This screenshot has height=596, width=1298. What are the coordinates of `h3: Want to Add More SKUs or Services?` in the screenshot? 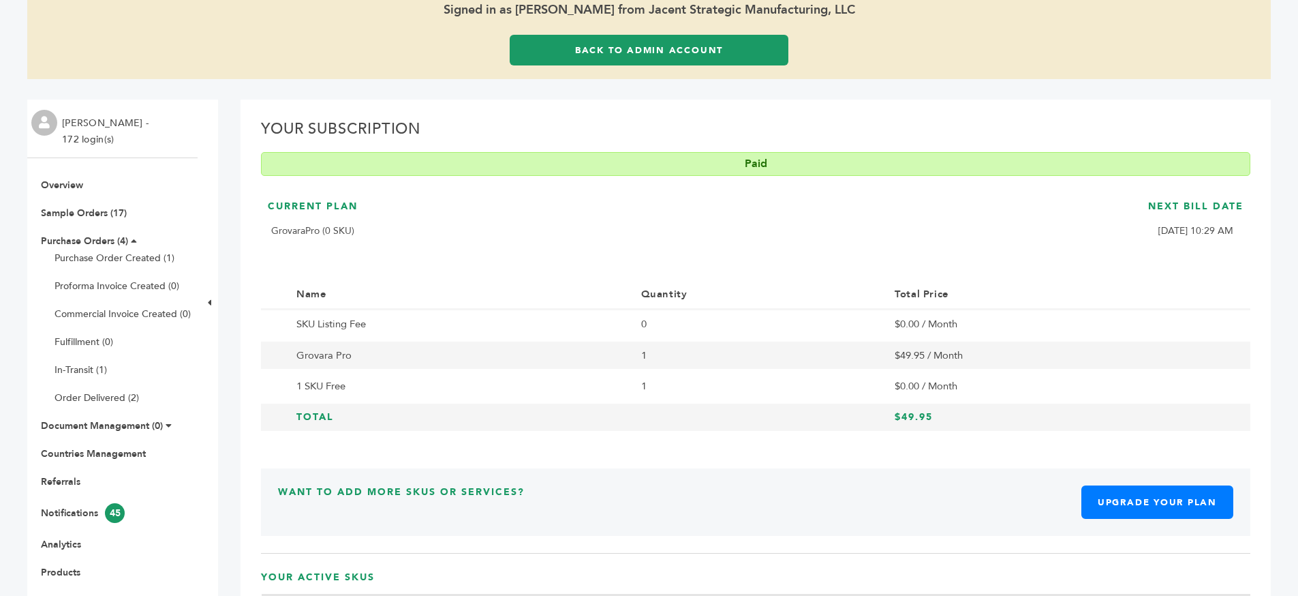 It's located at (401, 502).